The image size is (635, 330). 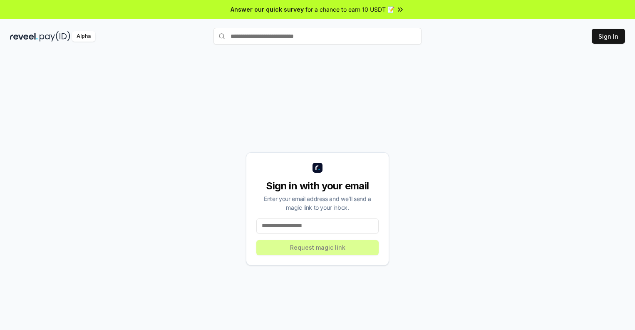 What do you see at coordinates (317, 203) in the screenshot?
I see `div: Enter your email address and we’ll send a magic link to your inbox.` at bounding box center [317, 203].